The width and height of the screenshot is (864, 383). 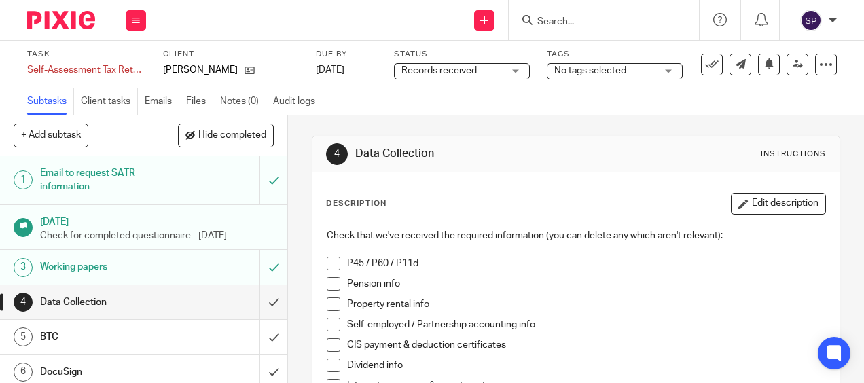 I want to click on p: Property rental info, so click(x=585, y=304).